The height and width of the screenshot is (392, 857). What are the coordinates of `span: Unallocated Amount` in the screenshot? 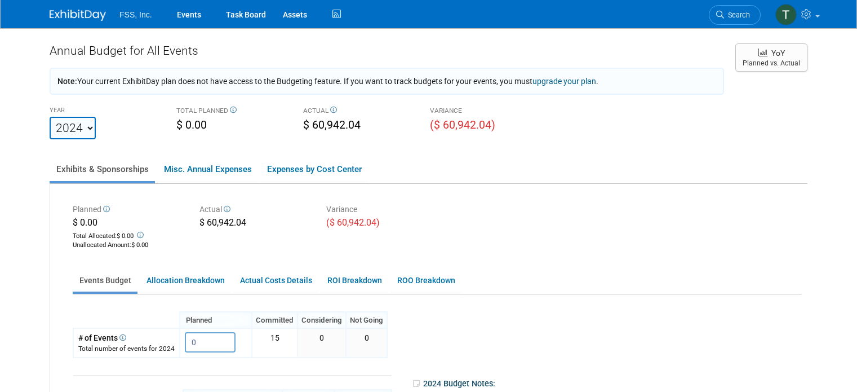 It's located at (101, 245).